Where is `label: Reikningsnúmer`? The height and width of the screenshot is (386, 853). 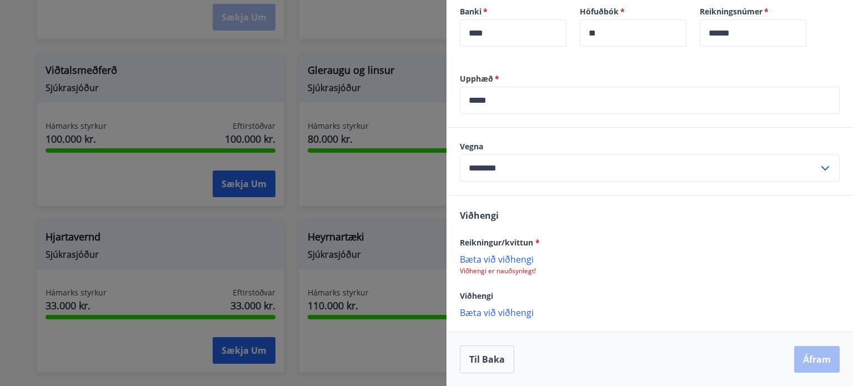 label: Reikningsnúmer is located at coordinates (753, 12).